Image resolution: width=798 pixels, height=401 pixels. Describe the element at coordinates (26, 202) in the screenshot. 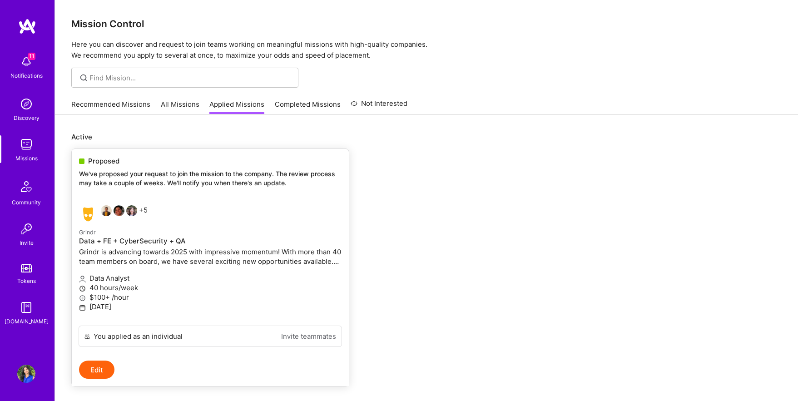

I see `div: Community` at that location.